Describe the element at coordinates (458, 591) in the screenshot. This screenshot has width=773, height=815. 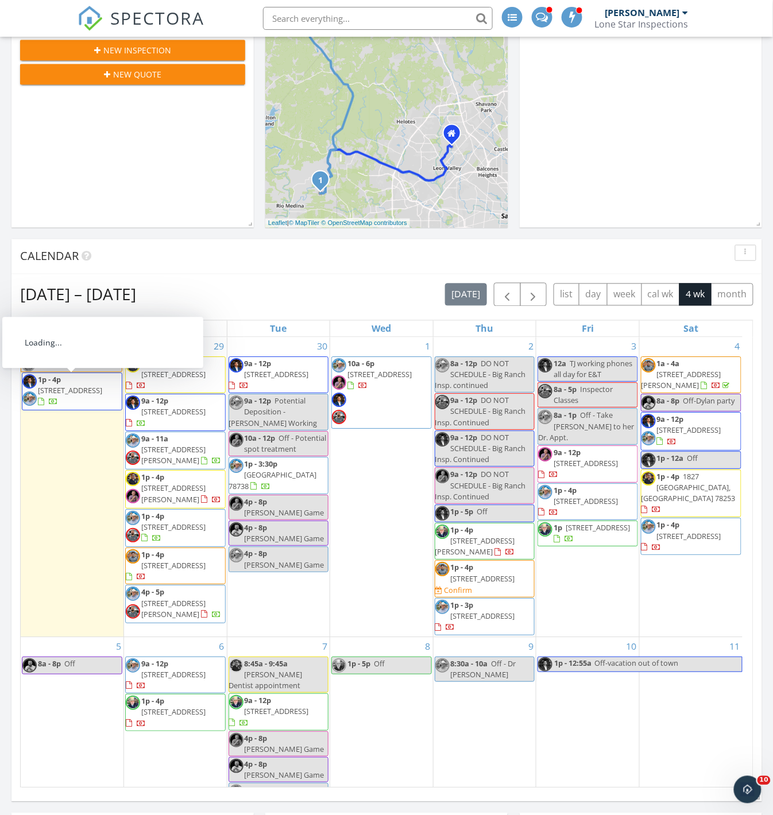
I see `div: Confirm` at that location.